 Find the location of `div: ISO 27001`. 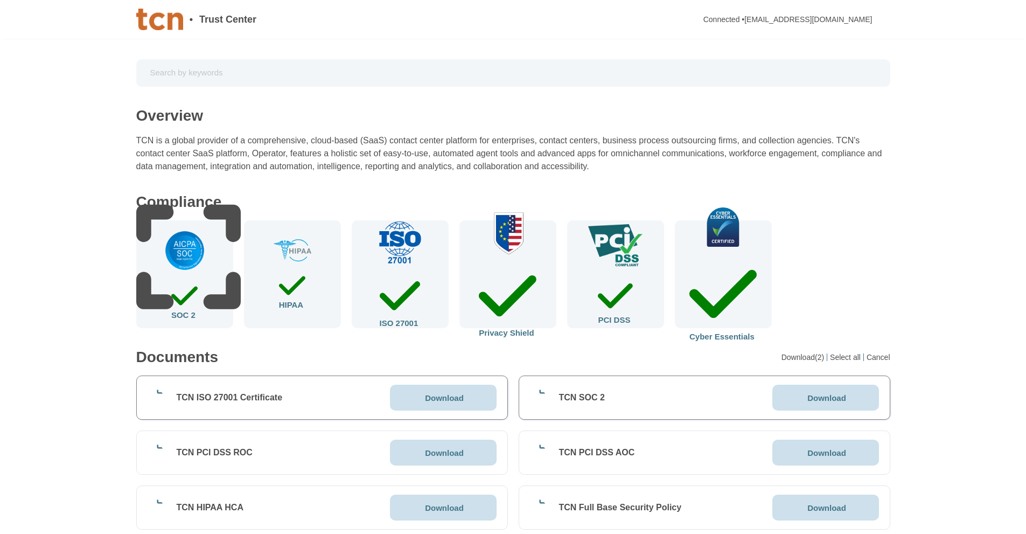

div: ISO 27001 is located at coordinates (400, 300).